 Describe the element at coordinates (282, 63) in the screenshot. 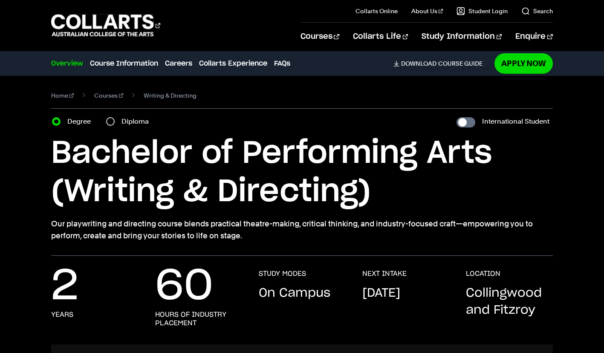

I see `a: FAQs` at that location.